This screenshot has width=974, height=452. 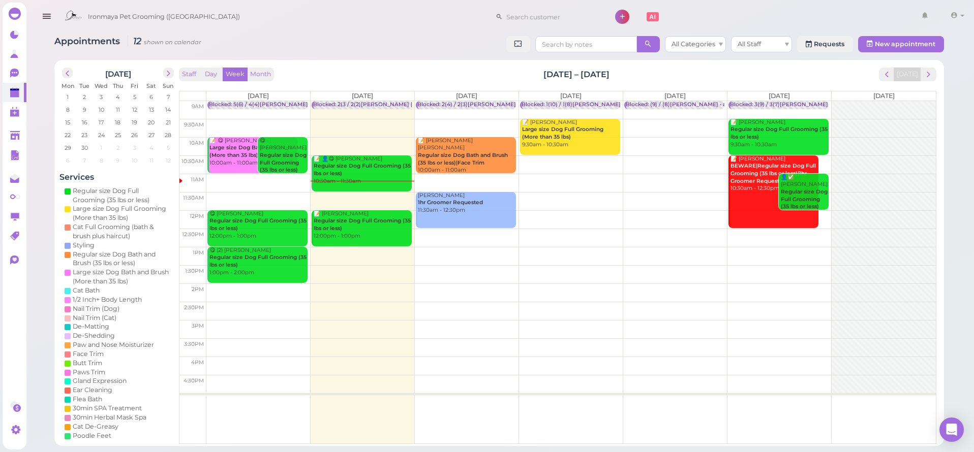 I want to click on div: Cat Bath, so click(x=86, y=291).